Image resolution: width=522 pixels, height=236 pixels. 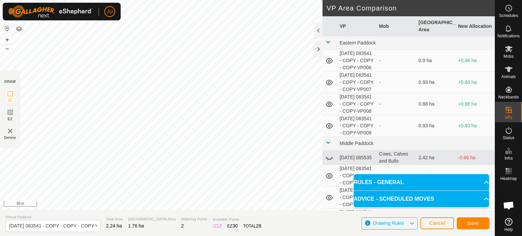 I want to click on div: IZ, so click(x=217, y=226).